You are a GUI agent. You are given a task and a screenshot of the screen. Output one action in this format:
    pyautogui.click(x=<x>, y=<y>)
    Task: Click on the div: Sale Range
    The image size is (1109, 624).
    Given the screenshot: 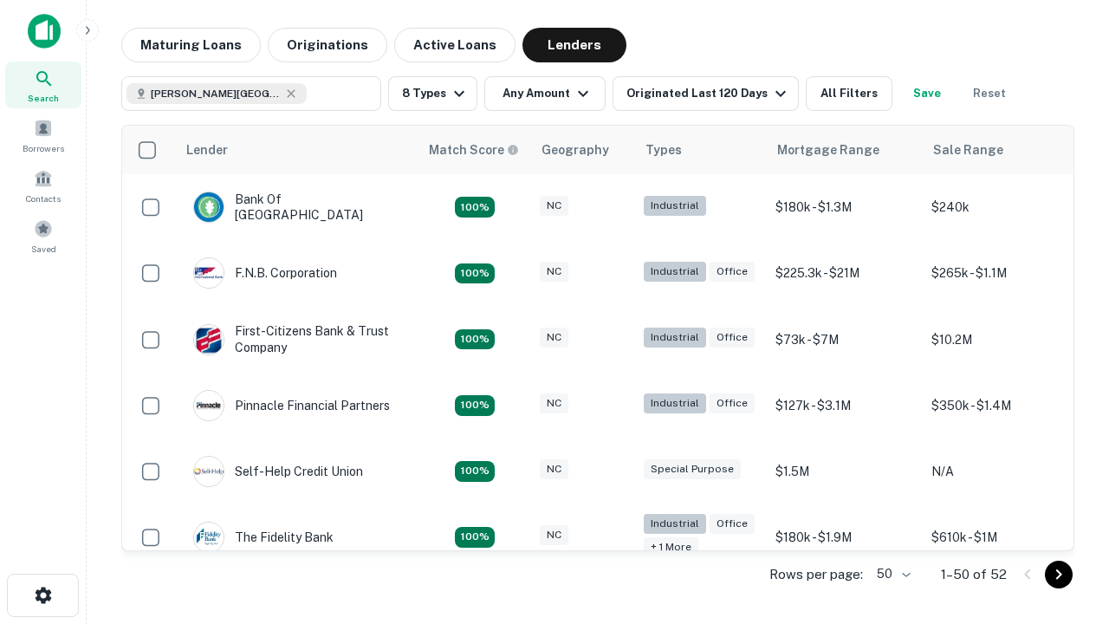 What is the action you would take?
    pyautogui.click(x=967, y=150)
    